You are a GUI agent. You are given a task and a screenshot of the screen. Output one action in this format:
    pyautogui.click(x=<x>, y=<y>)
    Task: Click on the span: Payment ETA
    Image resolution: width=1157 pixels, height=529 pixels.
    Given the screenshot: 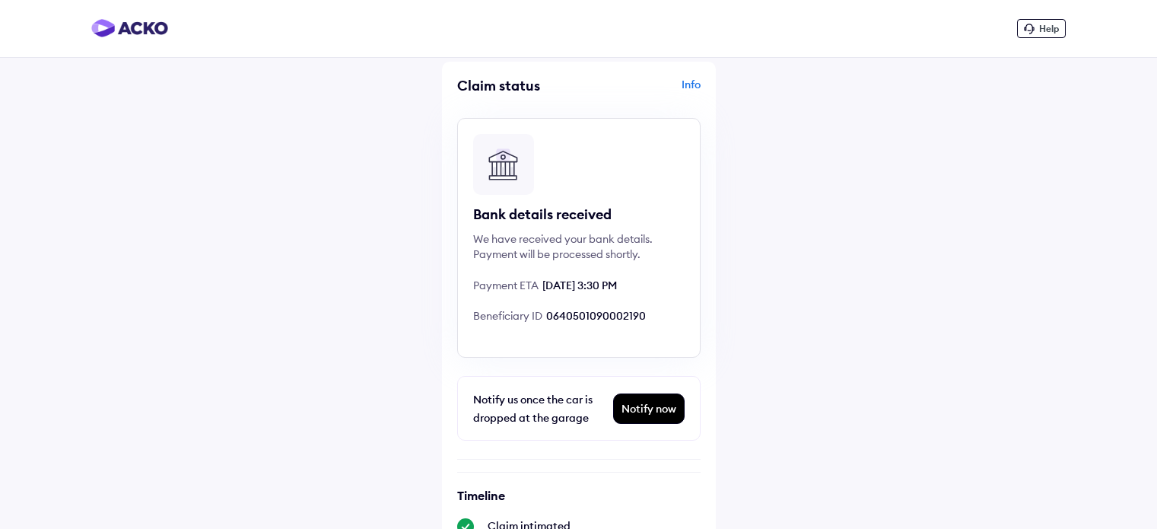 What is the action you would take?
    pyautogui.click(x=506, y=285)
    